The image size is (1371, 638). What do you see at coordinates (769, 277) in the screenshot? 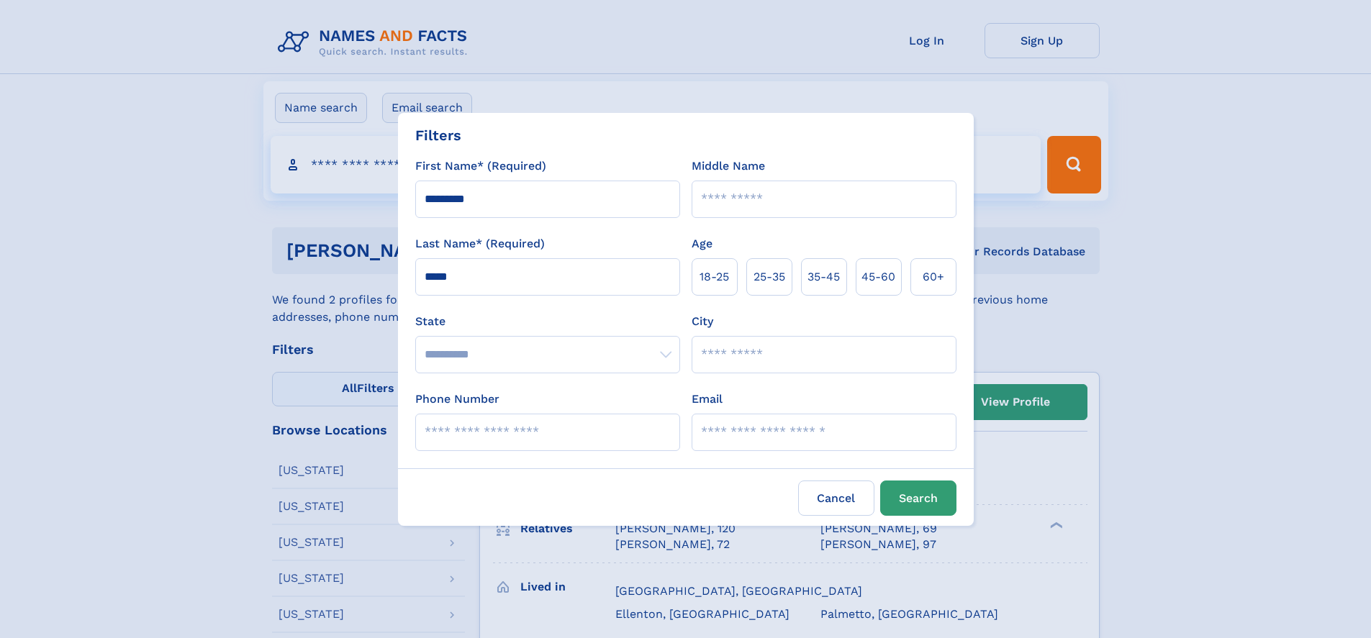
I see `span: 25‑35` at bounding box center [769, 277].